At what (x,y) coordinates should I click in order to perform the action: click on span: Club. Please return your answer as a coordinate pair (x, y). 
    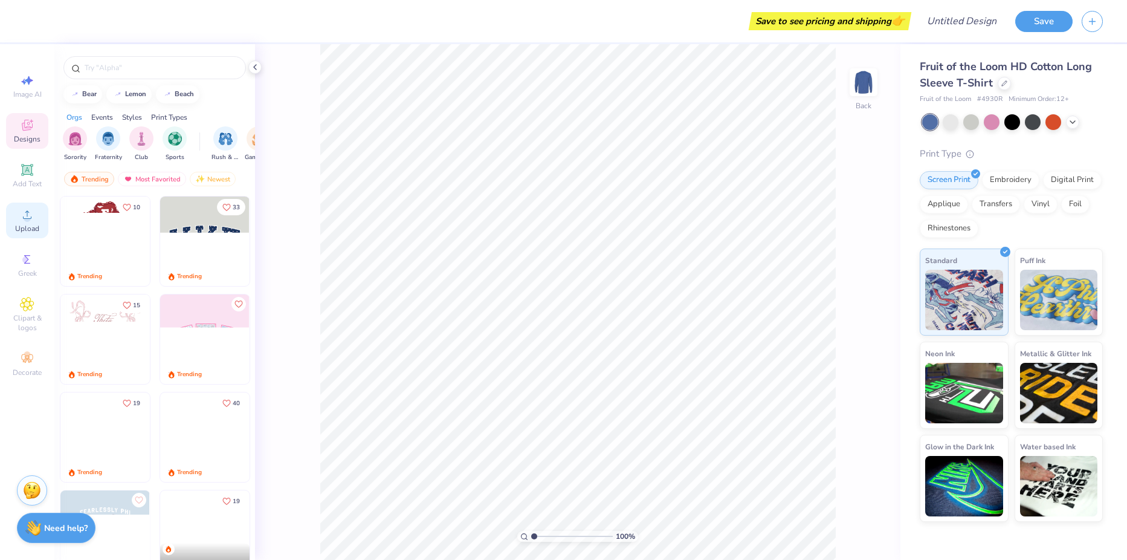
    Looking at the image, I should click on (141, 157).